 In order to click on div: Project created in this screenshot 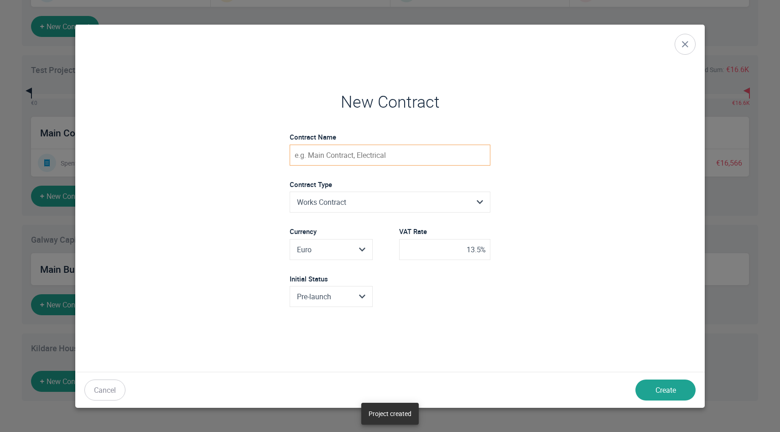, I will do `click(390, 414)`.